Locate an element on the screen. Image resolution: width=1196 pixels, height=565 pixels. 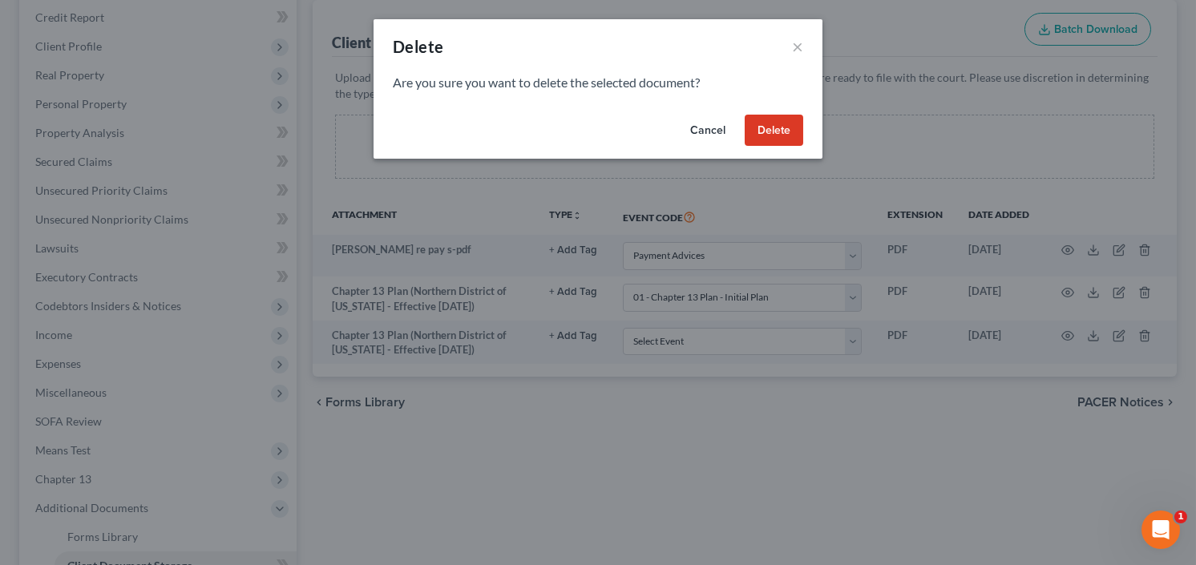
button: Cancel is located at coordinates (708, 131).